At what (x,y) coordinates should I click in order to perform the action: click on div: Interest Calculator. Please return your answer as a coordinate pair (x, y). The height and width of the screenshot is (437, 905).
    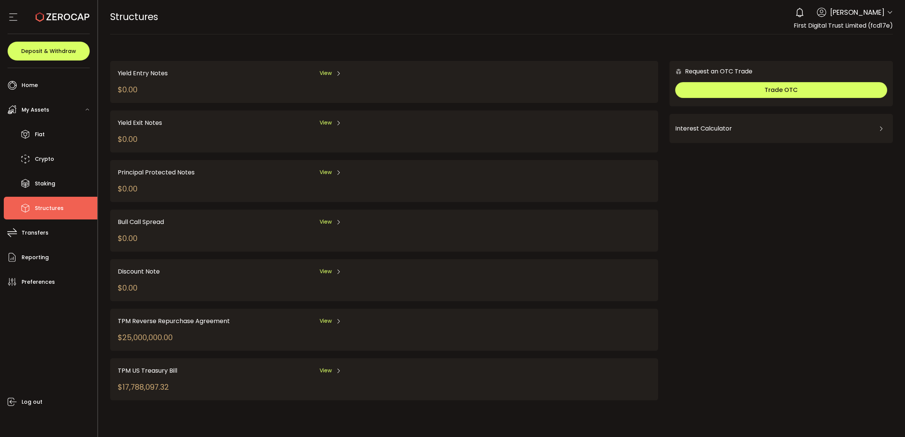
    Looking at the image, I should click on (781, 129).